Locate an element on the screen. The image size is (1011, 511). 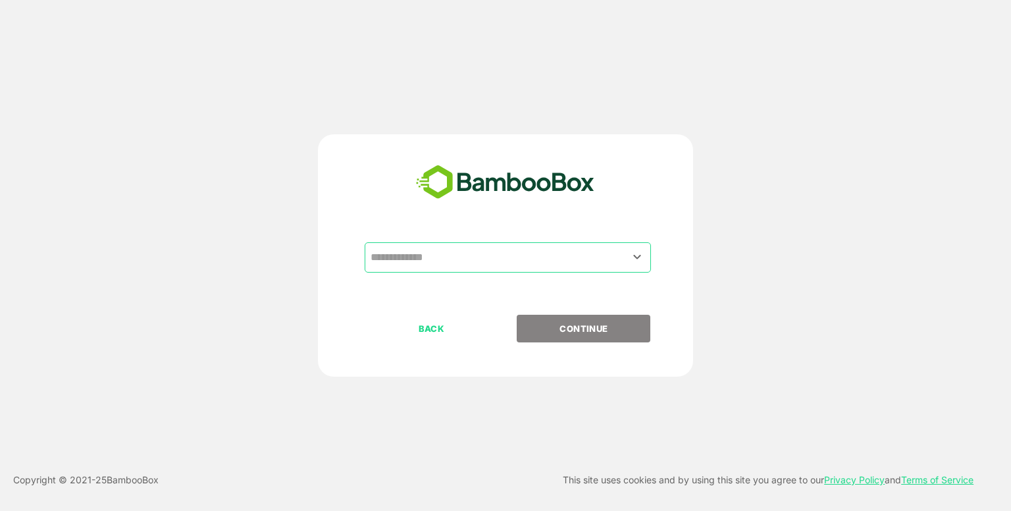
img: bamboobox is located at coordinates (505, 182).